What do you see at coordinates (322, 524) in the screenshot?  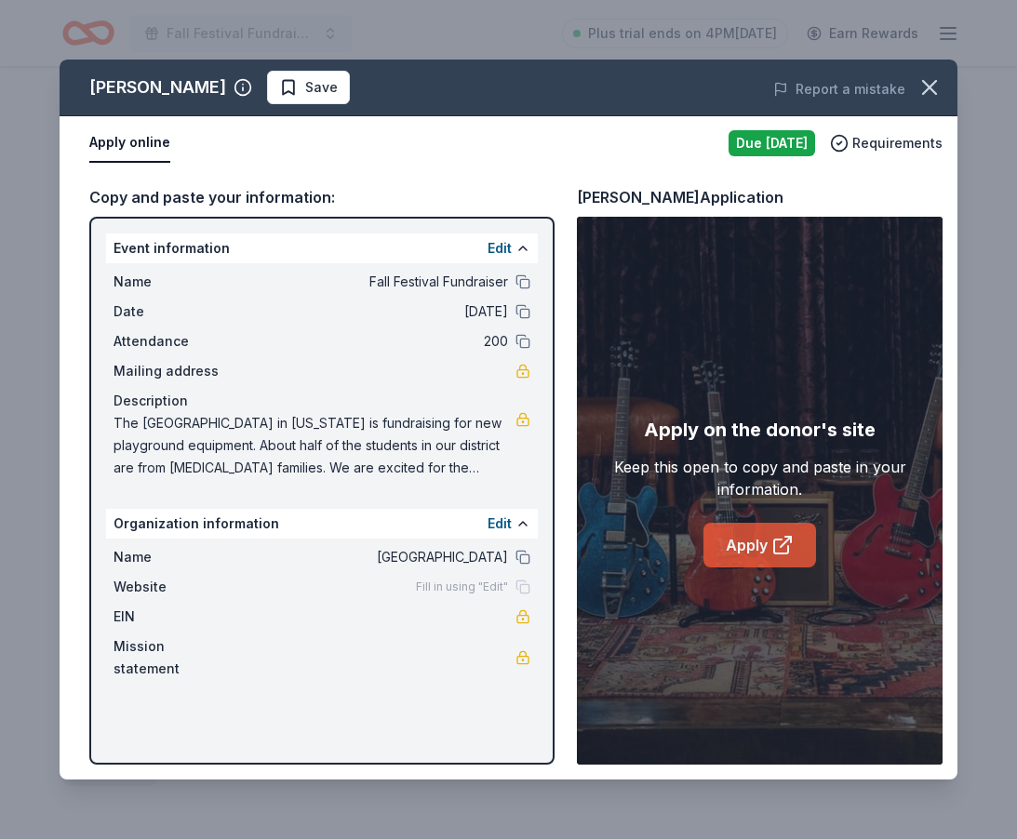 I see `div: Organization information` at bounding box center [322, 524].